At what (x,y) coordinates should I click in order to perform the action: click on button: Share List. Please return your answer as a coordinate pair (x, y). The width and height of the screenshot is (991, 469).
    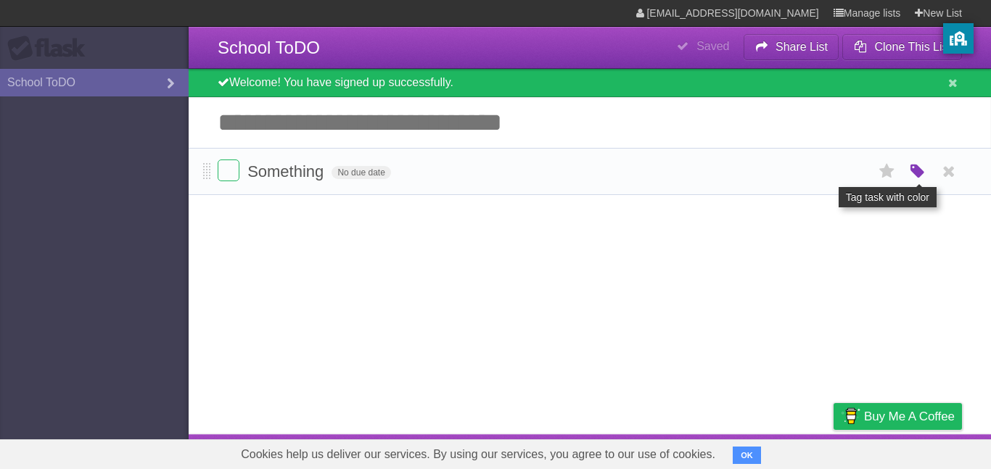
    Looking at the image, I should click on (792, 47).